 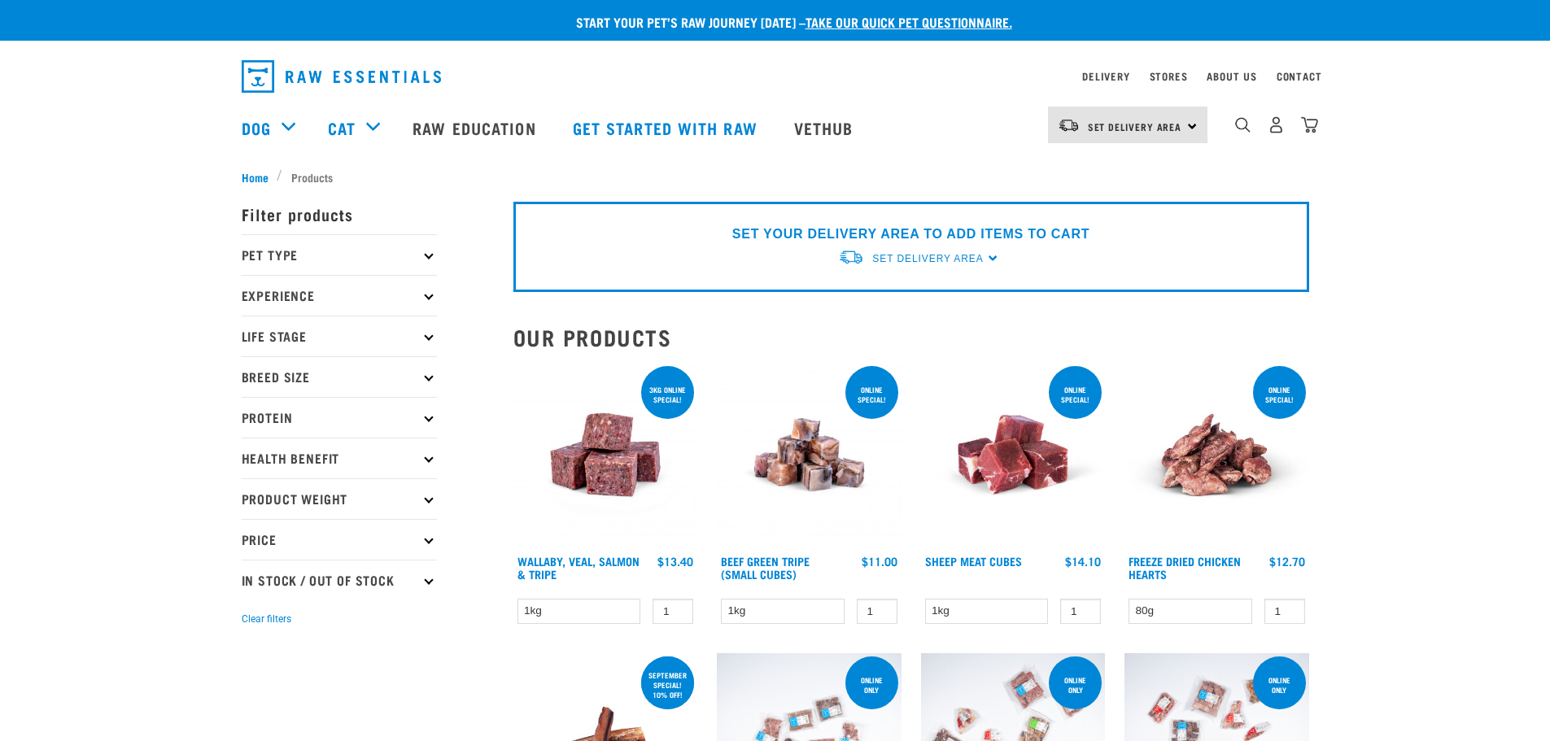 I want to click on div: ONLINE ONLY, so click(x=872, y=685).